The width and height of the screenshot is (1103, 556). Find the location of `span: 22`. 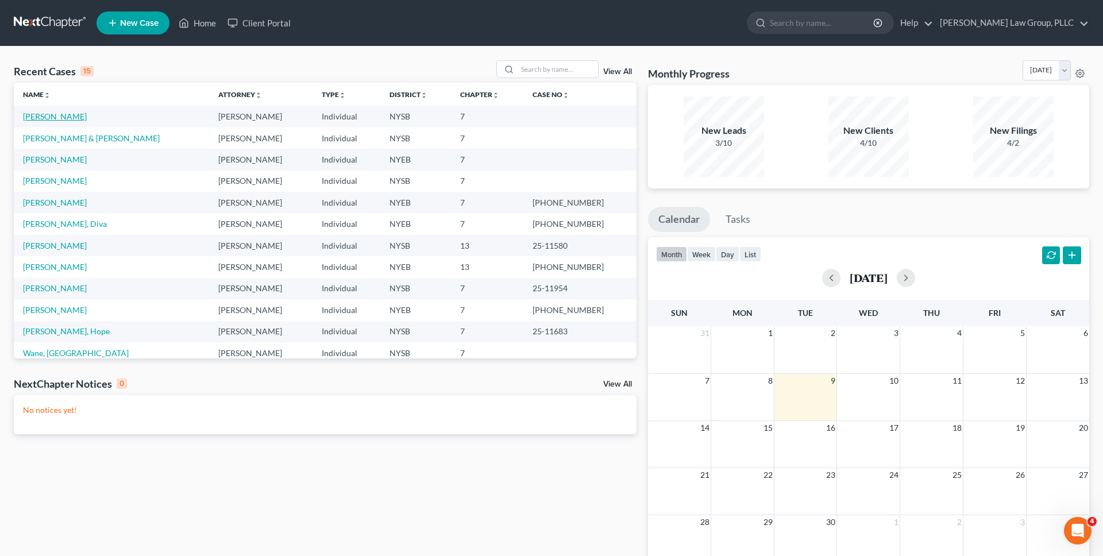

span: 22 is located at coordinates (768, 475).